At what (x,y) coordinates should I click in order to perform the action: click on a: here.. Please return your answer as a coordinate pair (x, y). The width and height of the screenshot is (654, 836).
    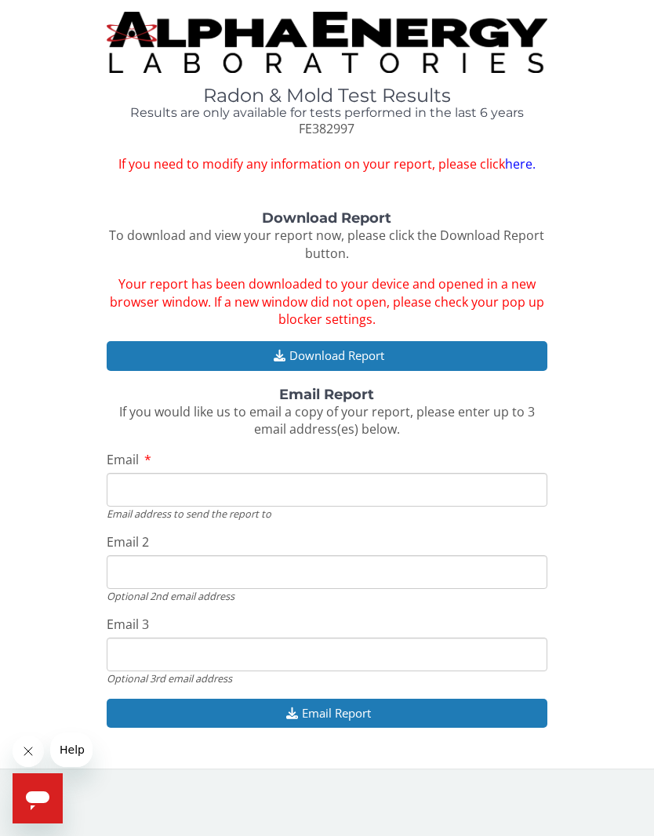
    Looking at the image, I should click on (520, 164).